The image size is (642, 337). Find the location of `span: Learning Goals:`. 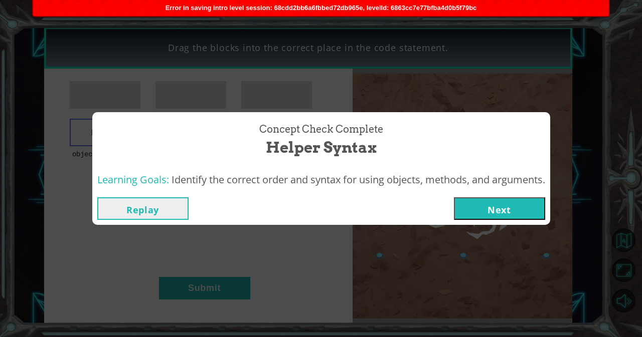

span: Learning Goals: is located at coordinates (133, 180).